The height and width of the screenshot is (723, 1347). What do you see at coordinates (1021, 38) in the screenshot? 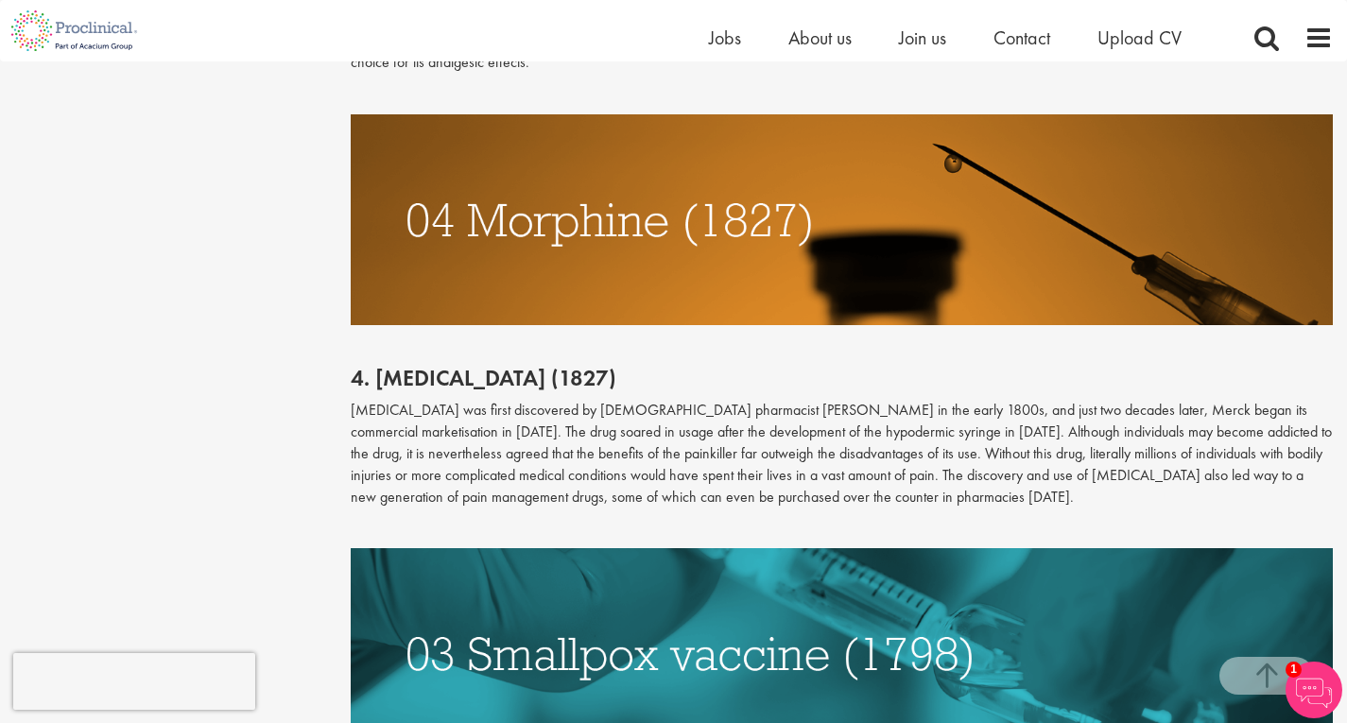
I see `a: Contact` at bounding box center [1021, 38].